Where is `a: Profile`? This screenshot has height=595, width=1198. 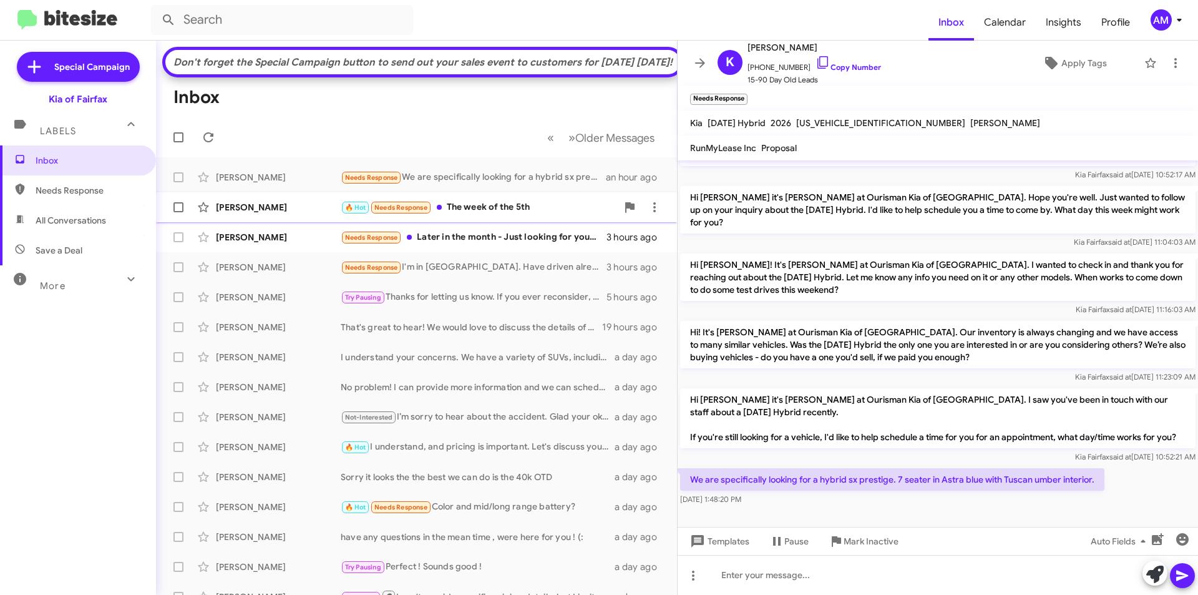 a: Profile is located at coordinates (1116, 22).